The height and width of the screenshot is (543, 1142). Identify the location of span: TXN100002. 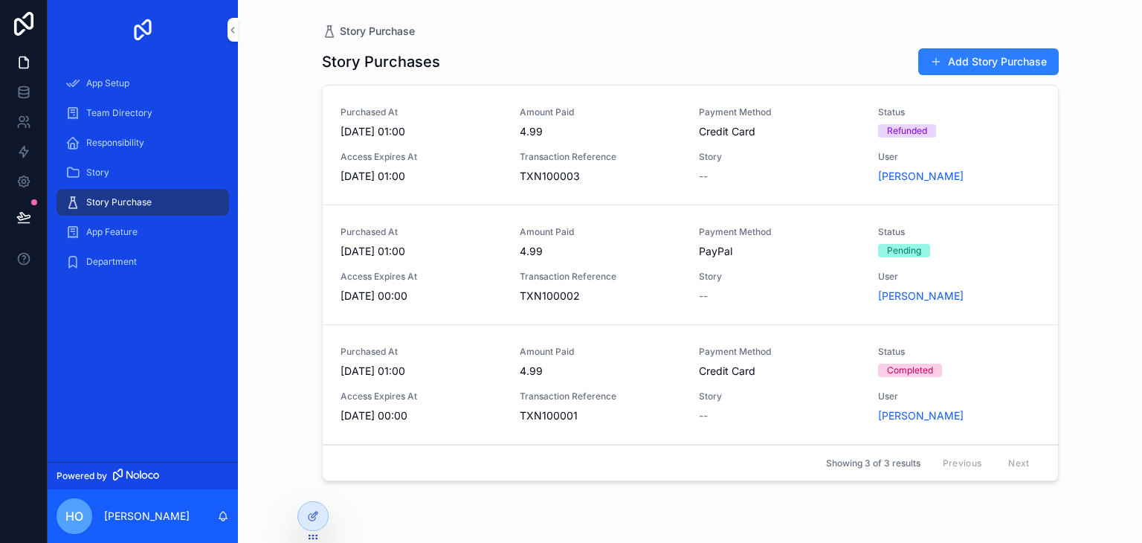
(600, 296).